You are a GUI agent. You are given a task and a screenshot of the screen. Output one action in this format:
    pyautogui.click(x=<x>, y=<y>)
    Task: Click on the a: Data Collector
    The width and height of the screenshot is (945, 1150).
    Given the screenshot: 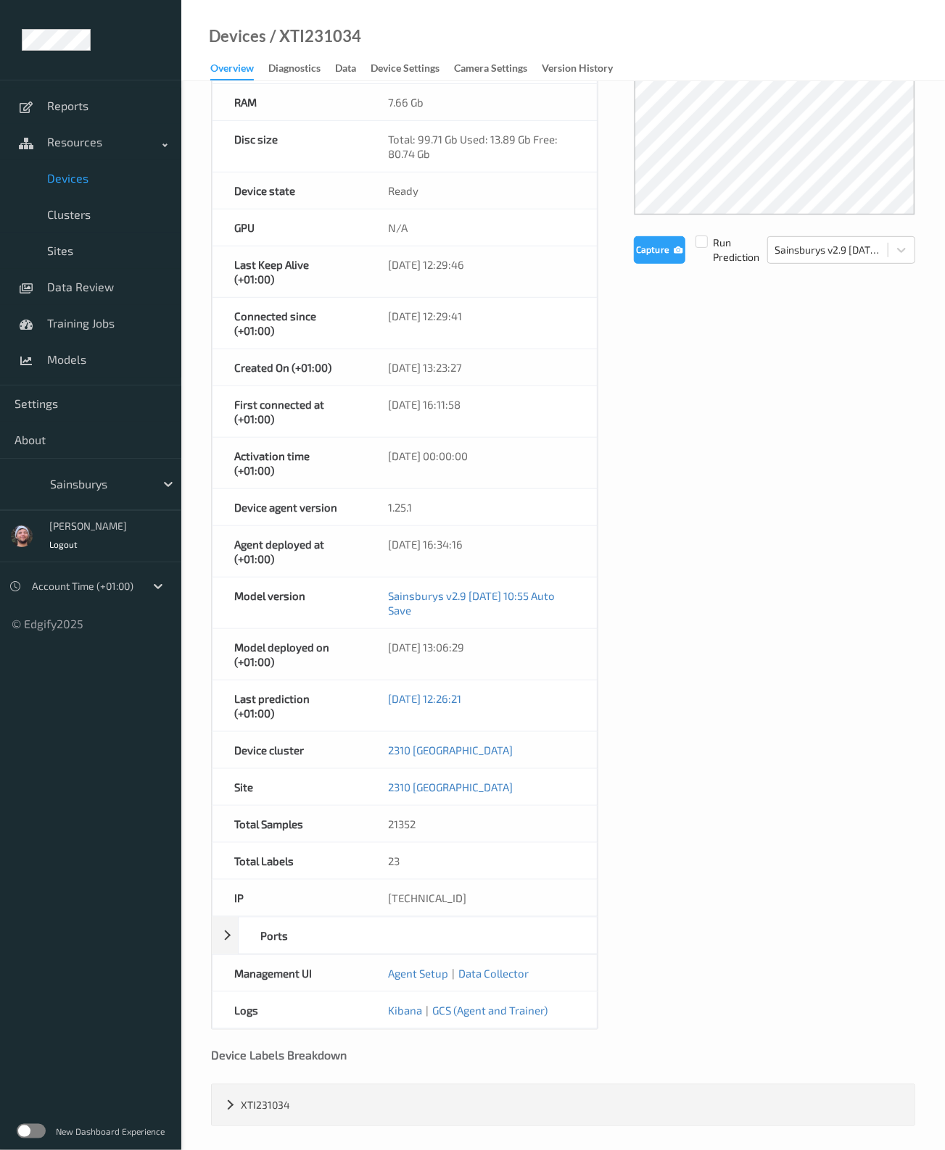 What is the action you would take?
    pyautogui.click(x=493, y=974)
    